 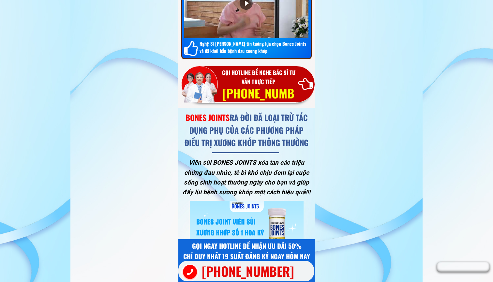 I want to click on div: Viên sủi BONES JOINTS xóa tan các triệu chứng đau nhức, tê bì khó chịu đem lại cuộc sống sinh hoạ..., so click(x=247, y=178).